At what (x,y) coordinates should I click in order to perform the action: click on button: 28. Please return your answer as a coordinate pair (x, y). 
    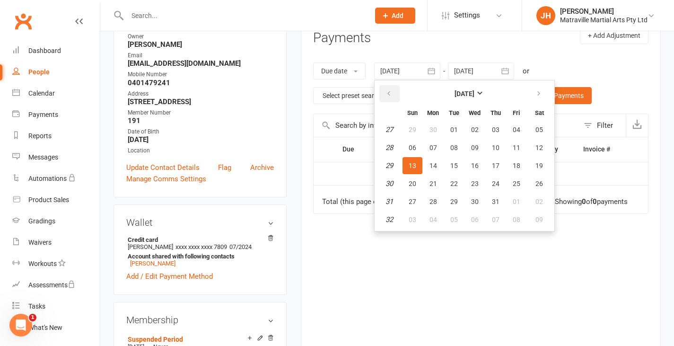
    Looking at the image, I should click on (433, 202).